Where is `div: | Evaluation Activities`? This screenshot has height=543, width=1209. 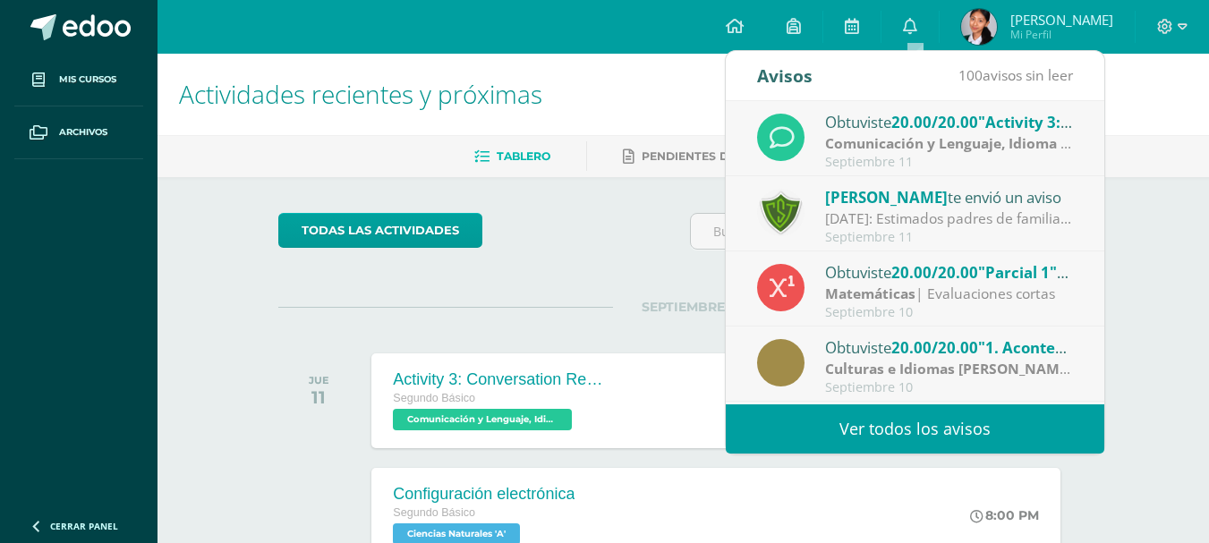
div: | Evaluation Activities is located at coordinates (950, 143).